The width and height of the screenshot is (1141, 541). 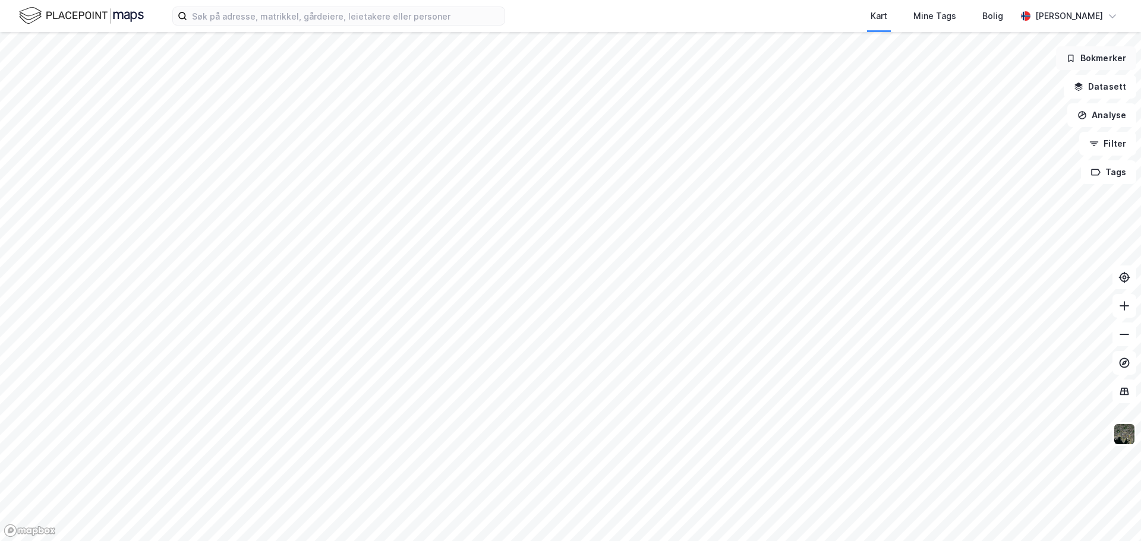 I want to click on img: logo.f888ab2527a4732fd821a326f86c7f29.svg, so click(x=81, y=15).